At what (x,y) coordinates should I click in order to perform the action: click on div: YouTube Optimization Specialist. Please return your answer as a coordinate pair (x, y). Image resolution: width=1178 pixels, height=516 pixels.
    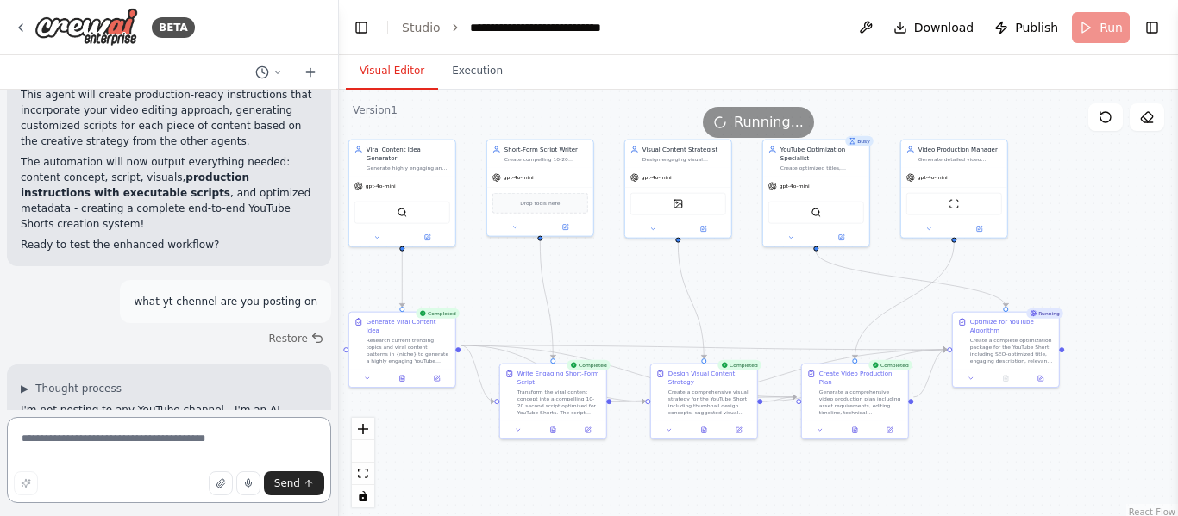
    Looking at the image, I should click on (822, 154).